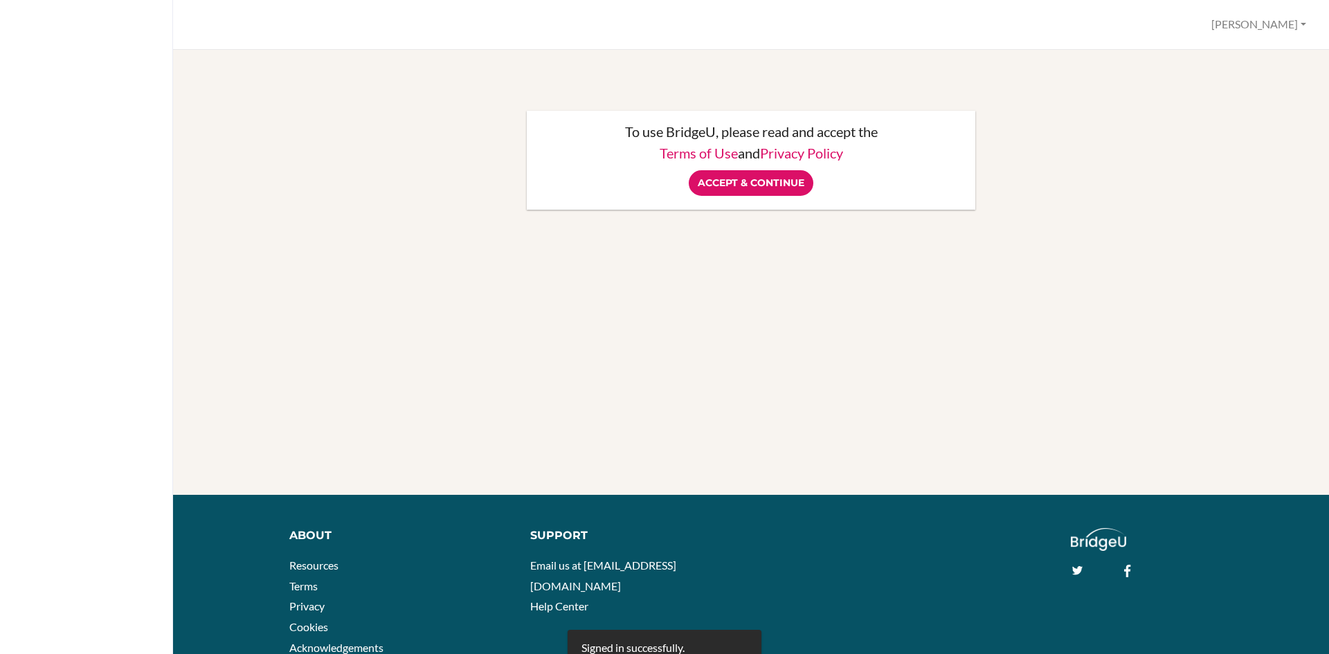 The image size is (1329, 654). Describe the element at coordinates (303, 586) in the screenshot. I see `a: Terms` at that location.